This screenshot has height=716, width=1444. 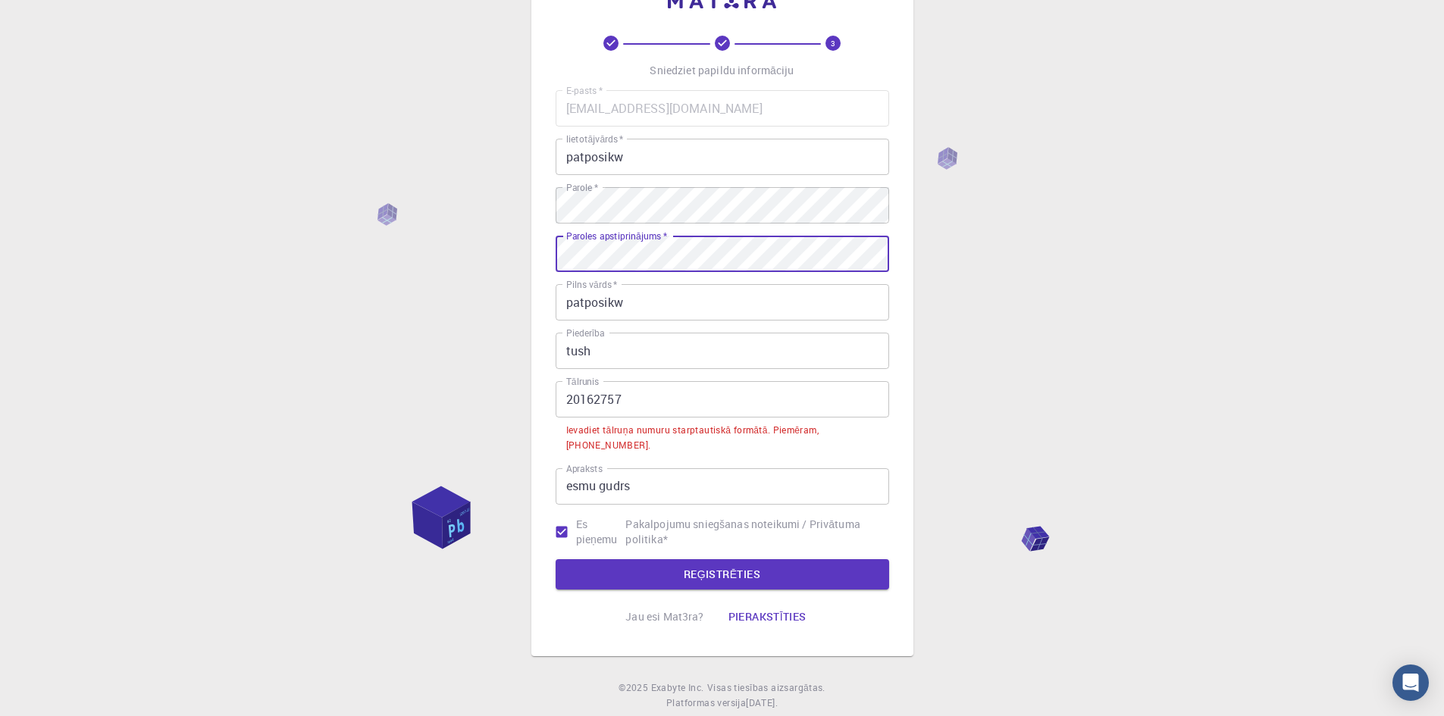 I want to click on font: Paroles apstiprinājums, so click(x=613, y=236).